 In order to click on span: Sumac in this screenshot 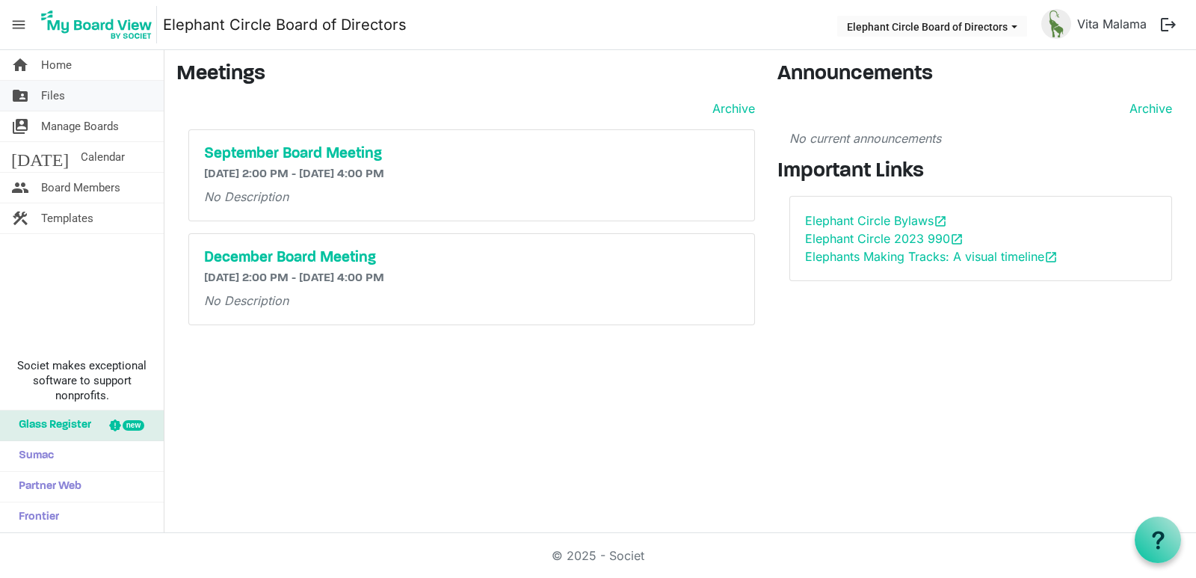, I will do `click(32, 456)`.